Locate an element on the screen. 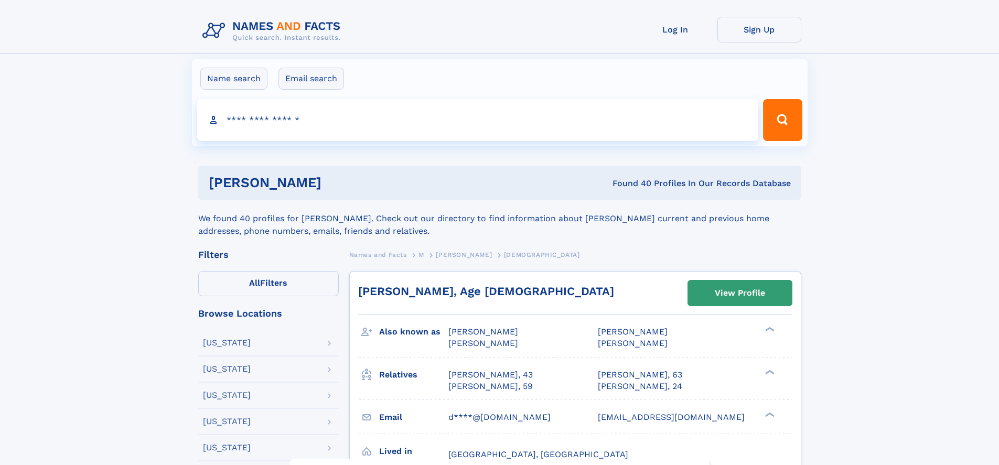 The width and height of the screenshot is (999, 465). span: M is located at coordinates (421, 255).